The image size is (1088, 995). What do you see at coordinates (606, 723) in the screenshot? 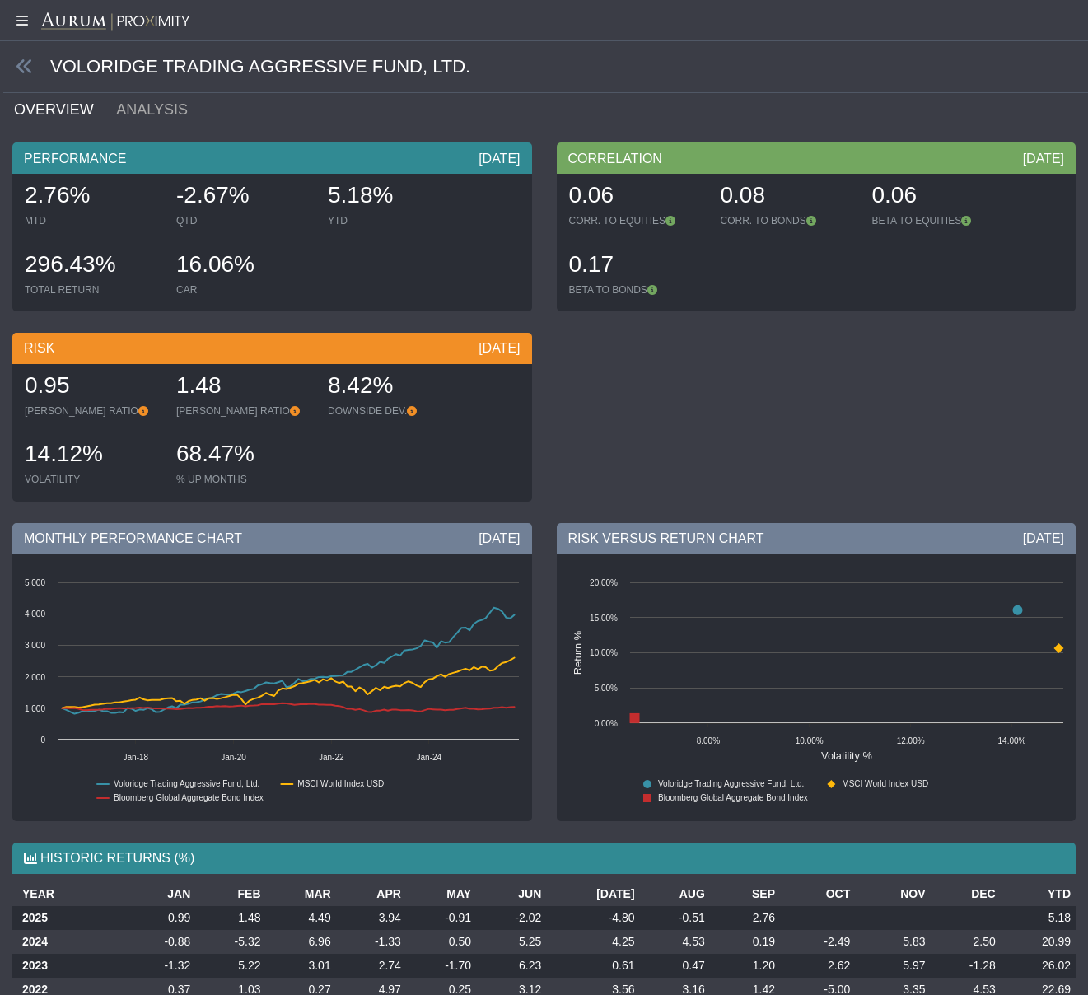
I see `text: 0.00%` at bounding box center [606, 723].